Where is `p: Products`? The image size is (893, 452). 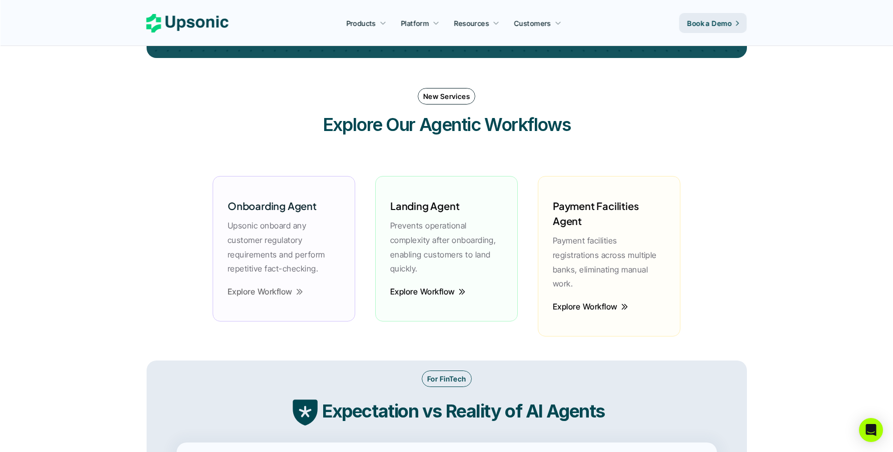
p: Products is located at coordinates (361, 23).